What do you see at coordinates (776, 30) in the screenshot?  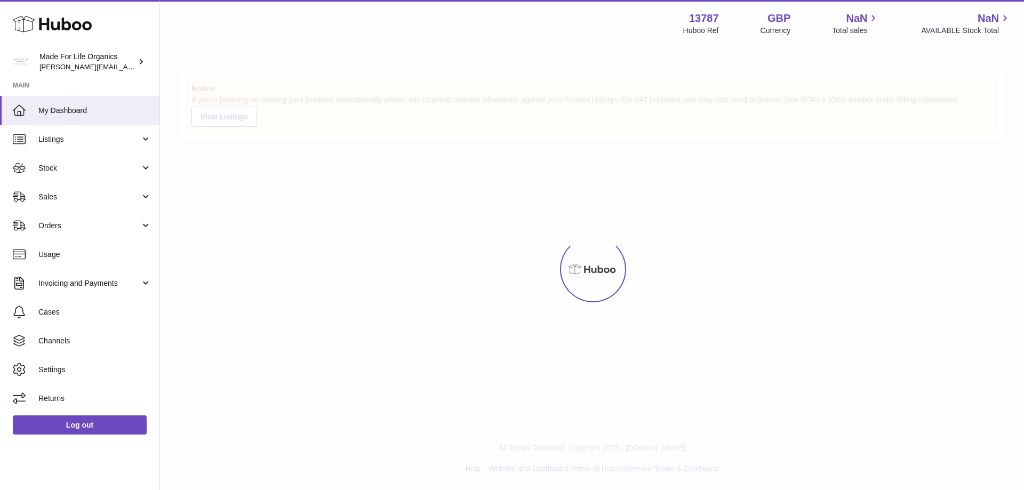 I see `div: Currency` at bounding box center [776, 30].